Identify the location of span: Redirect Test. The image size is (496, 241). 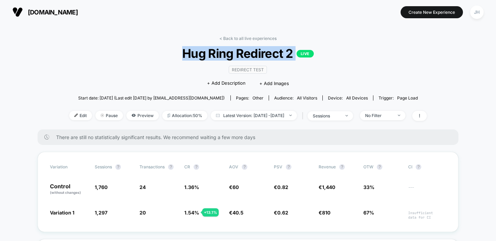
(248, 70).